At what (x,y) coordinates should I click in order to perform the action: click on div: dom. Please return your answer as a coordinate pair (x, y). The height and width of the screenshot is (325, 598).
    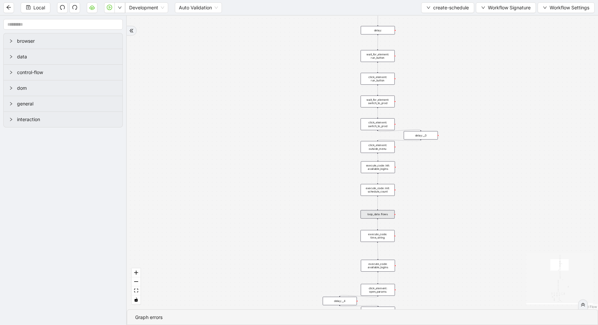
    Looking at the image, I should click on (63, 88).